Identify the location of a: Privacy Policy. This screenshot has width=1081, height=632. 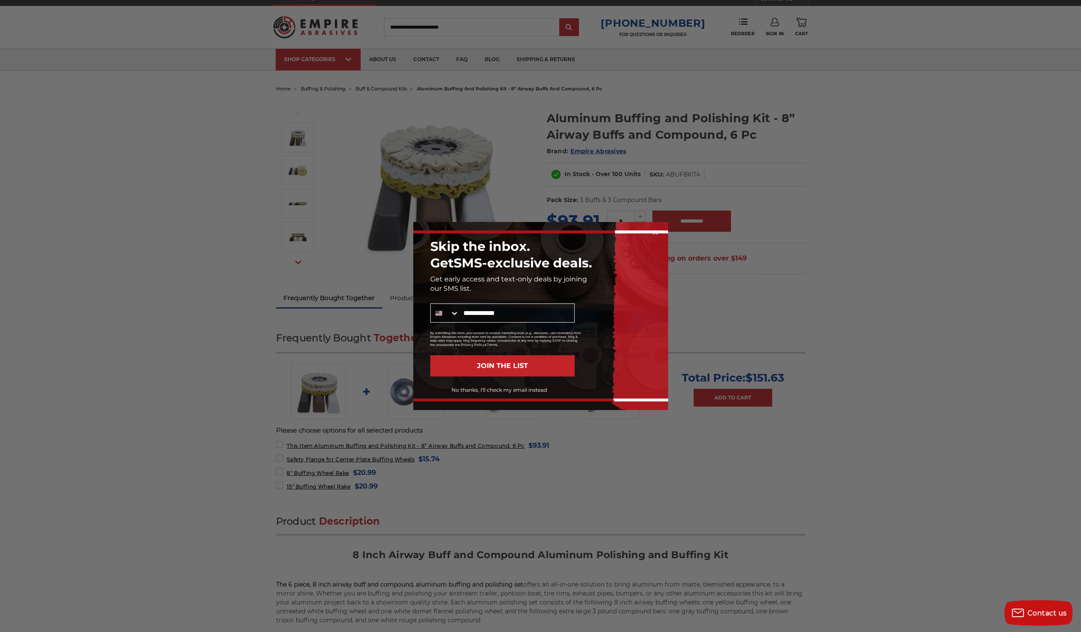
(472, 345).